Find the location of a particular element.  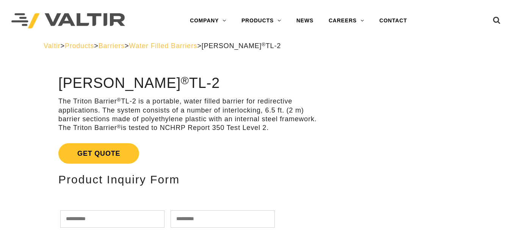

img: Valtir is located at coordinates (68, 21).